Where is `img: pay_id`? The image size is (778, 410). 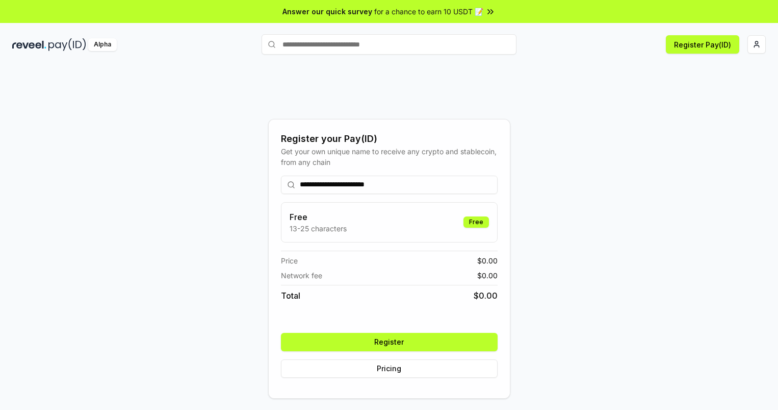 img: pay_id is located at coordinates (67, 44).